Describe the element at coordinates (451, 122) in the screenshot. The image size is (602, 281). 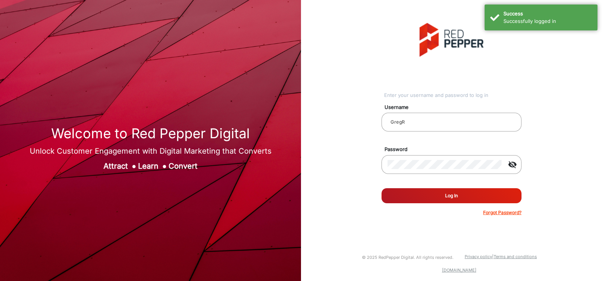
I see `input: Your username` at that location.